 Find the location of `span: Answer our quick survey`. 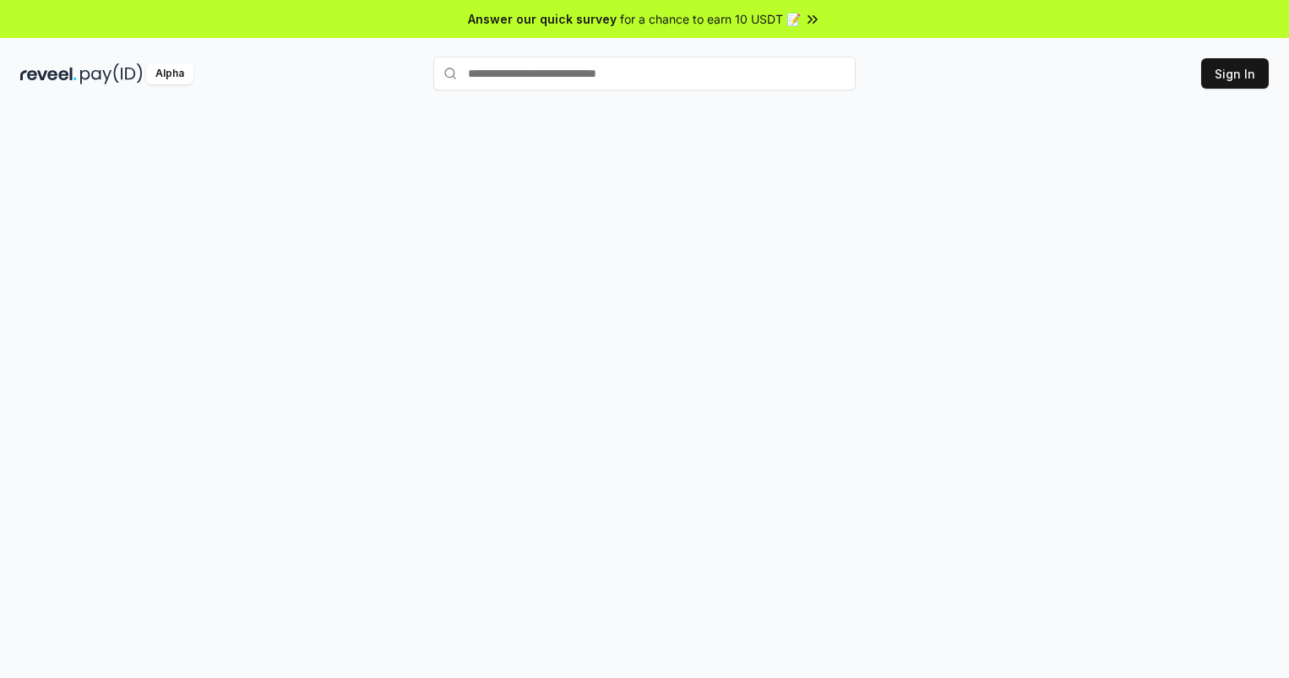

span: Answer our quick survey is located at coordinates (542, 19).